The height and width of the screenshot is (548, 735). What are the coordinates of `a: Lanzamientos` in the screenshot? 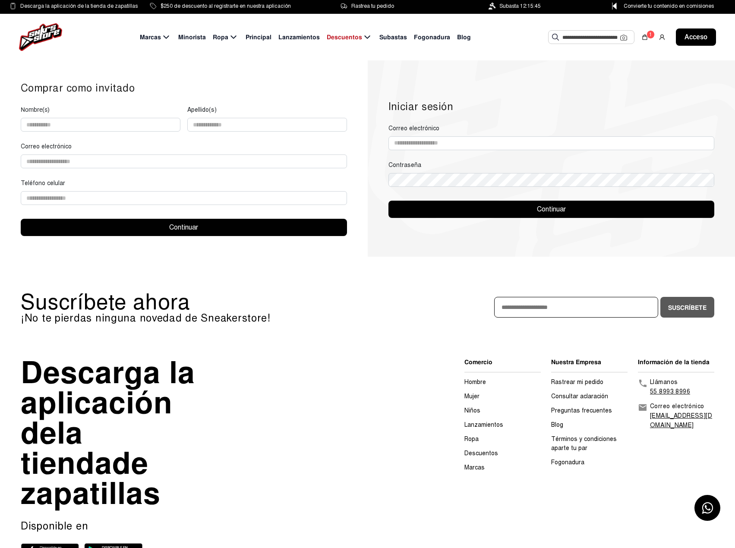 It's located at (484, 425).